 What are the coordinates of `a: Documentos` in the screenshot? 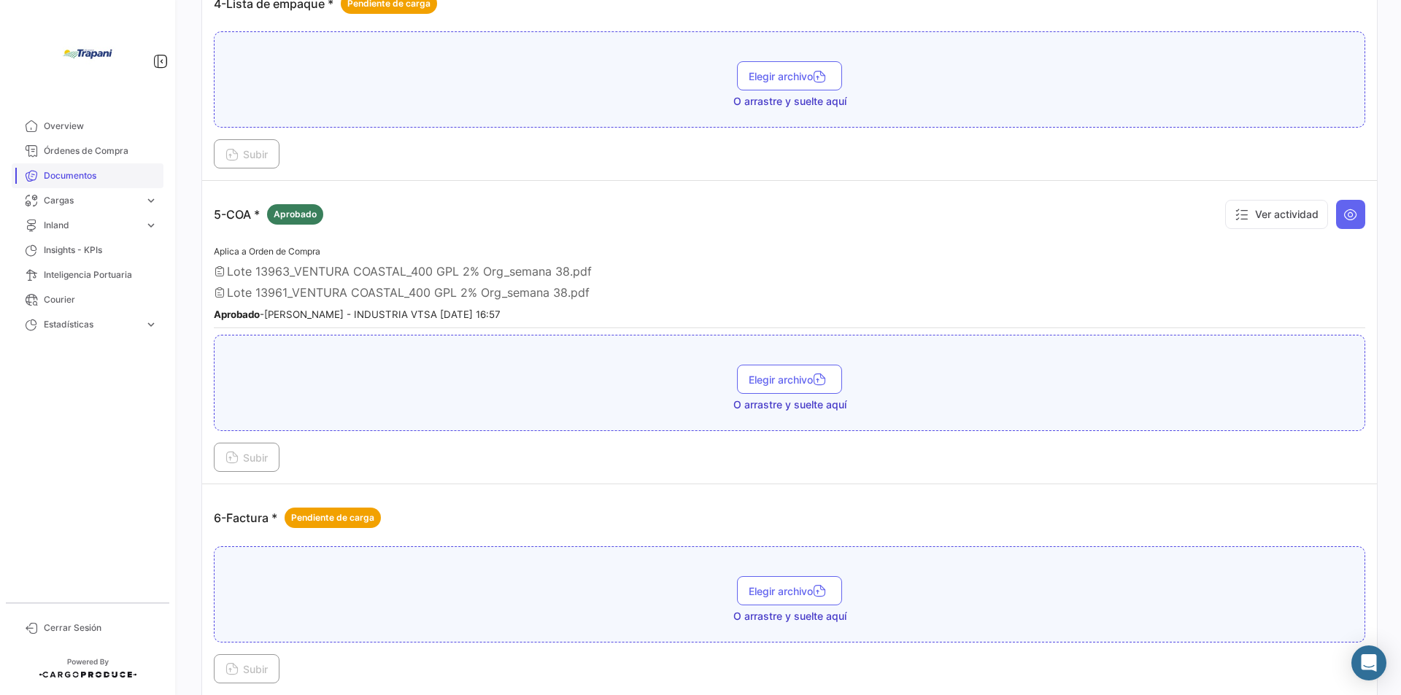 It's located at (88, 176).